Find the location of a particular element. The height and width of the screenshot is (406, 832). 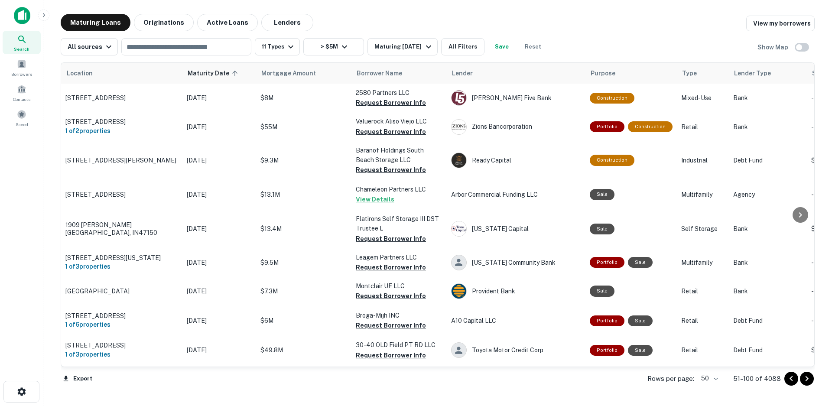

button: Save your search to get updates of matches that match your search criteria. is located at coordinates (502, 47).